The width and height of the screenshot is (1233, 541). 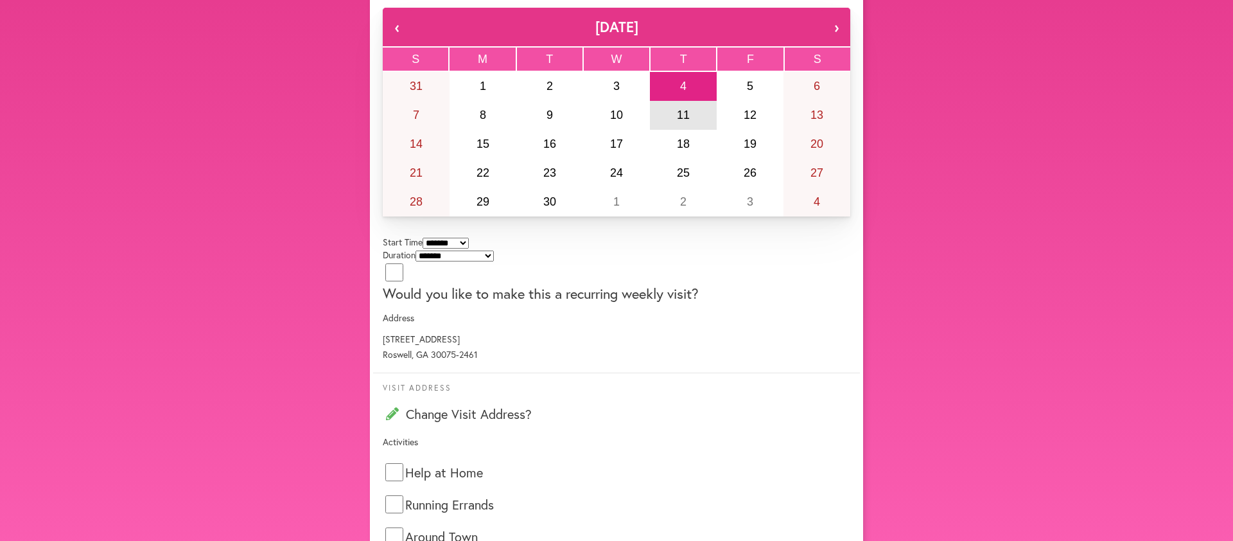 What do you see at coordinates (416, 86) in the screenshot?
I see `abbr: August 31, 2025` at bounding box center [416, 86].